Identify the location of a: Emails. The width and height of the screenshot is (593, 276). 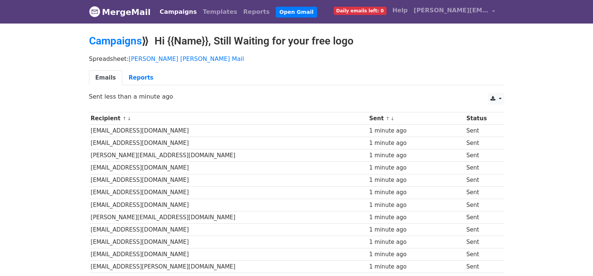
(105, 78).